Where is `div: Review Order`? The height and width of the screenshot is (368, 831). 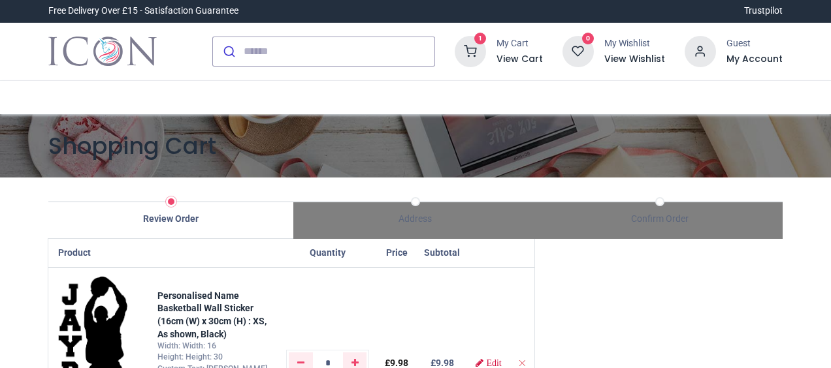
div: Review Order is located at coordinates (170, 219).